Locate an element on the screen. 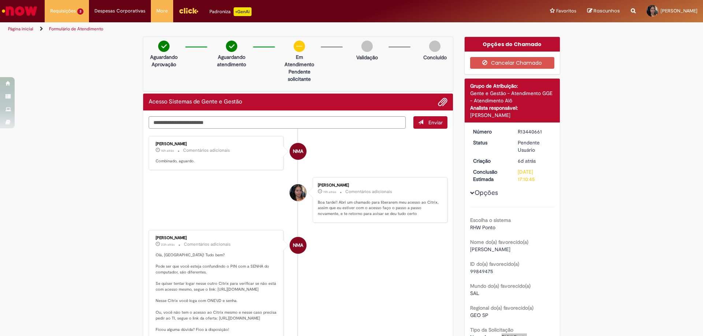  dt: Número is located at coordinates (490, 132).